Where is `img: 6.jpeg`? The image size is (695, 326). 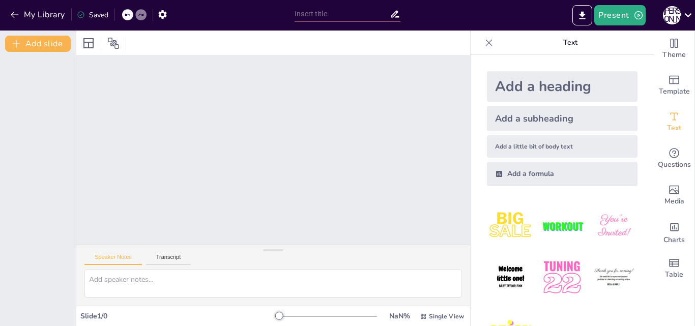 img: 6.jpeg is located at coordinates (613, 277).